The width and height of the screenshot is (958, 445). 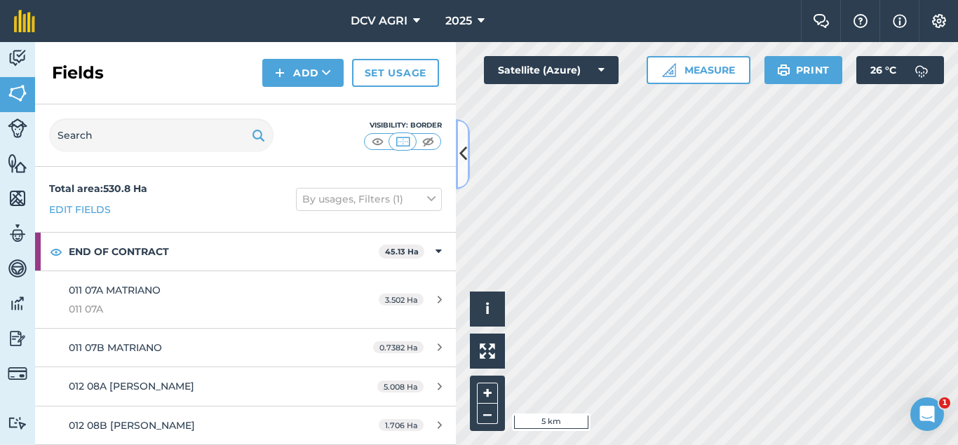 I want to click on div: END OF CONTRACT45.13 Ha, so click(x=245, y=252).